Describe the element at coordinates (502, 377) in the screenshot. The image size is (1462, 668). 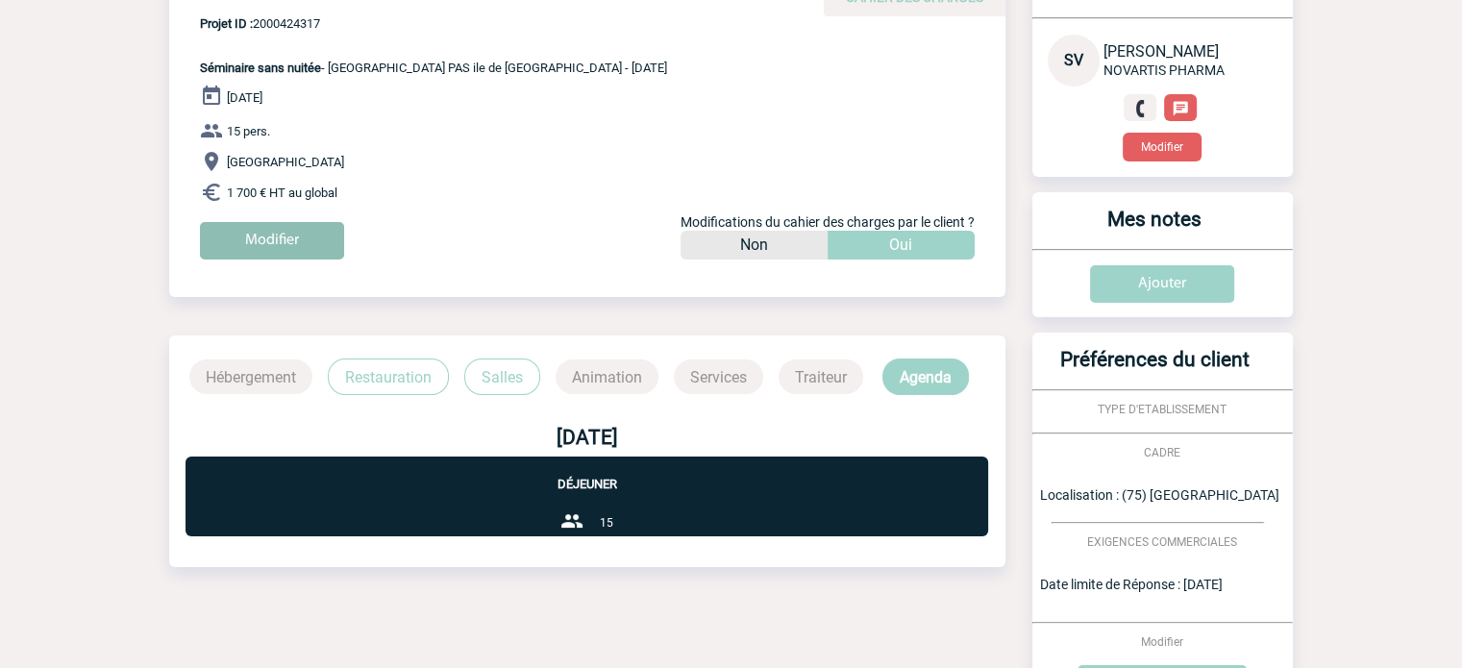
I see `p: Salles` at that location.